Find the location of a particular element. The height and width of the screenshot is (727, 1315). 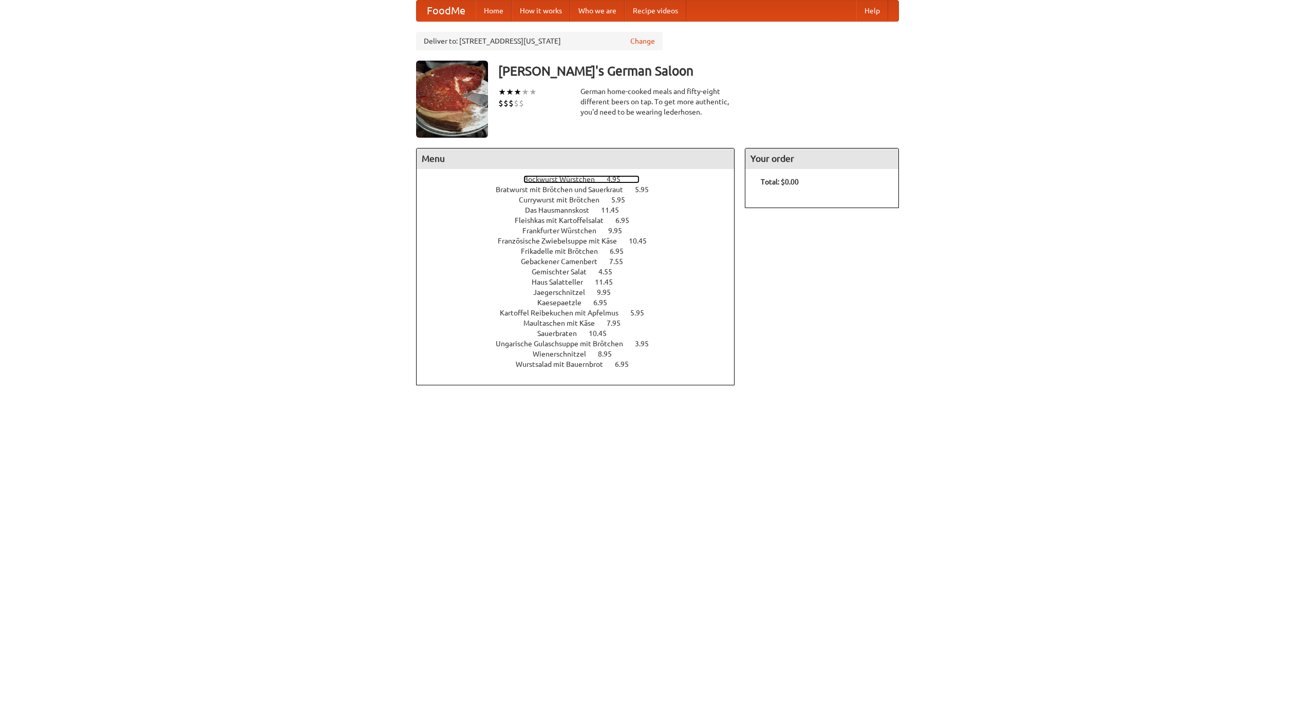

span: Französische Zwiebelsuppe mit Käse is located at coordinates (562, 241).